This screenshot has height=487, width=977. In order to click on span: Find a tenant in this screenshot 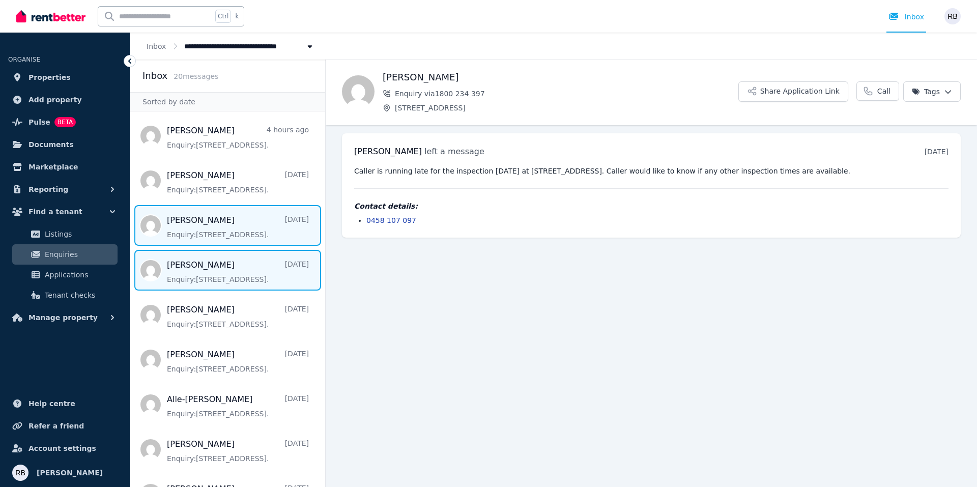, I will do `click(55, 212)`.